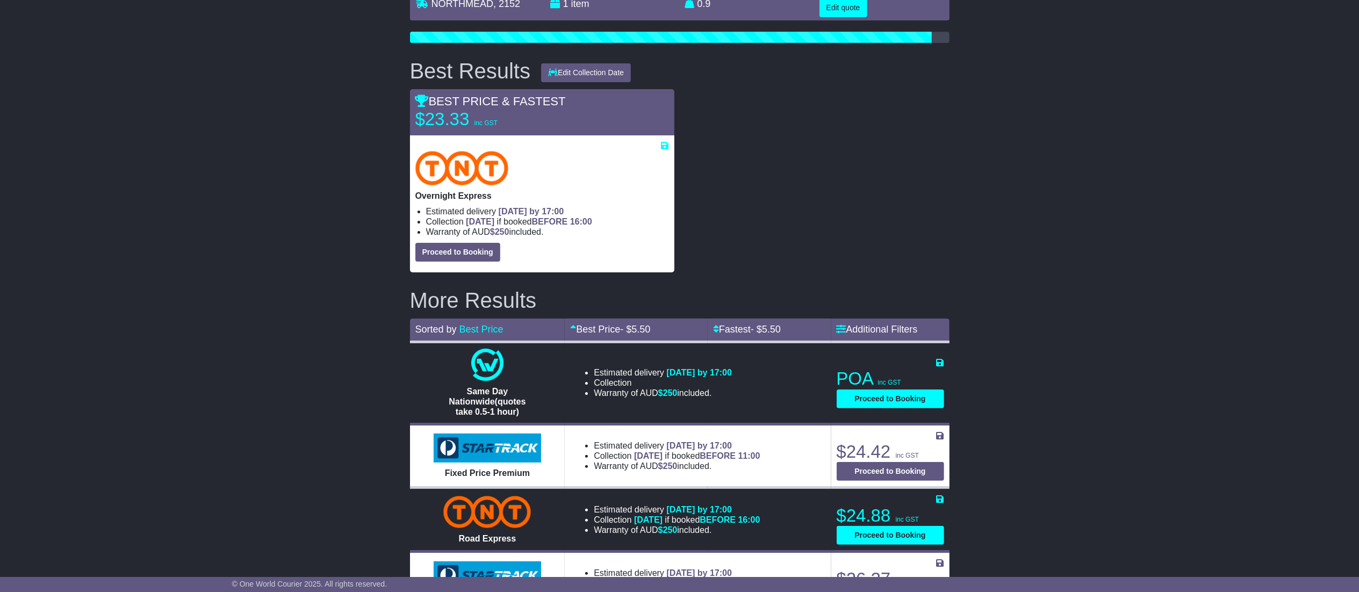 The width and height of the screenshot is (1359, 592). I want to click on div: Best Results, so click(470, 71).